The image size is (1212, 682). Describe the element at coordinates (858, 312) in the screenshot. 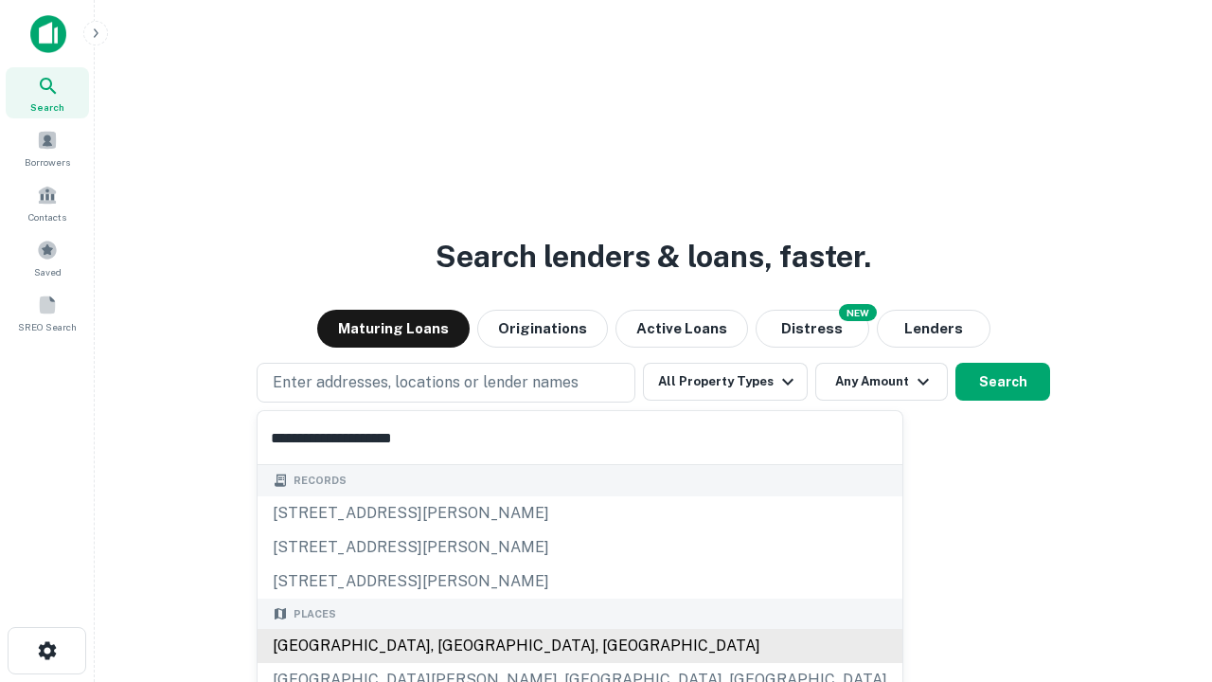

I see `div: NEW` at that location.